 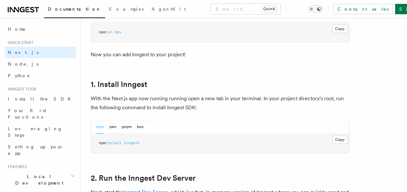 I want to click on button: Search...Ctrl+K, so click(x=245, y=9).